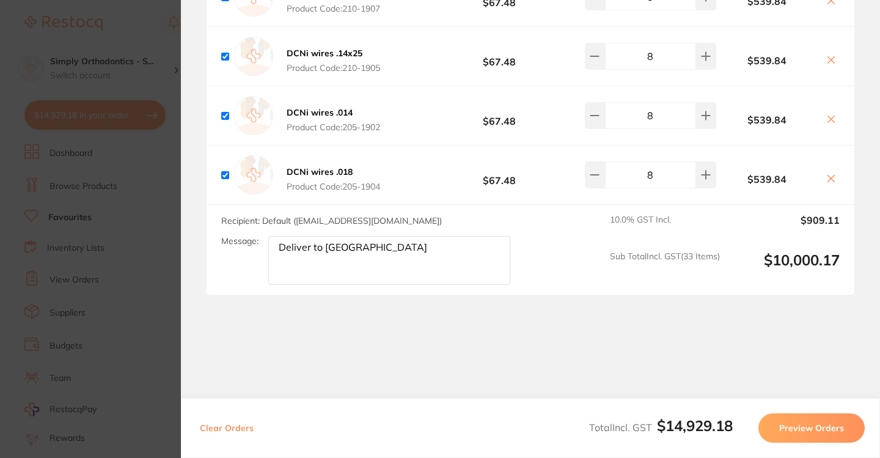 The image size is (880, 458). What do you see at coordinates (227, 428) in the screenshot?
I see `button: Clear Orders` at bounding box center [227, 428].